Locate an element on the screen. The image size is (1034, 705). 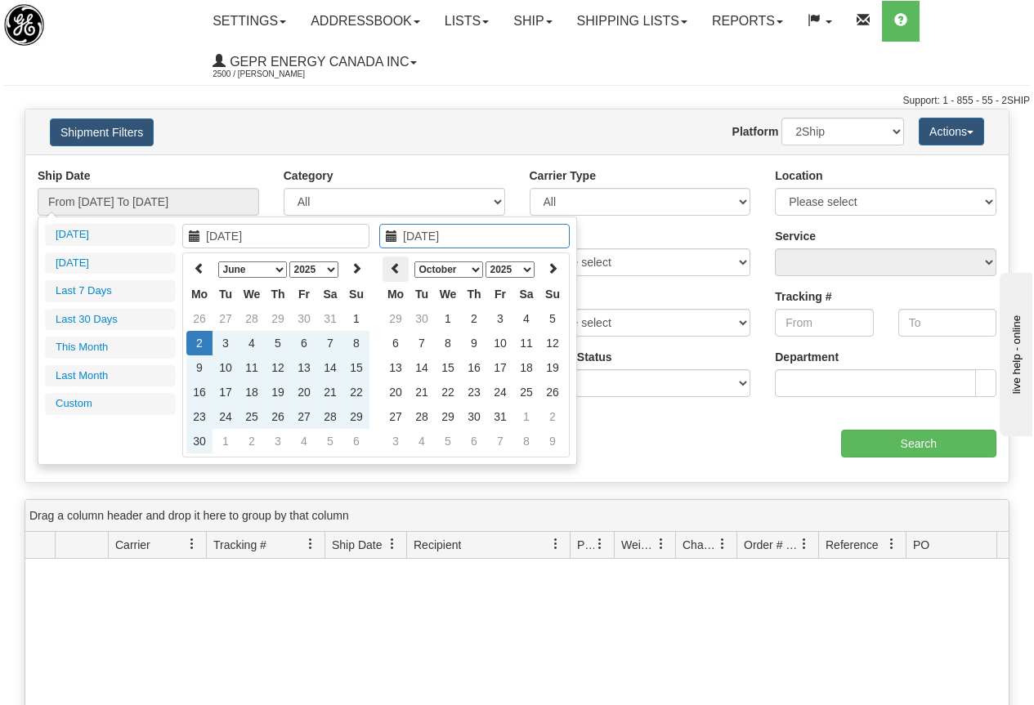
span: Reference is located at coordinates (852, 545).